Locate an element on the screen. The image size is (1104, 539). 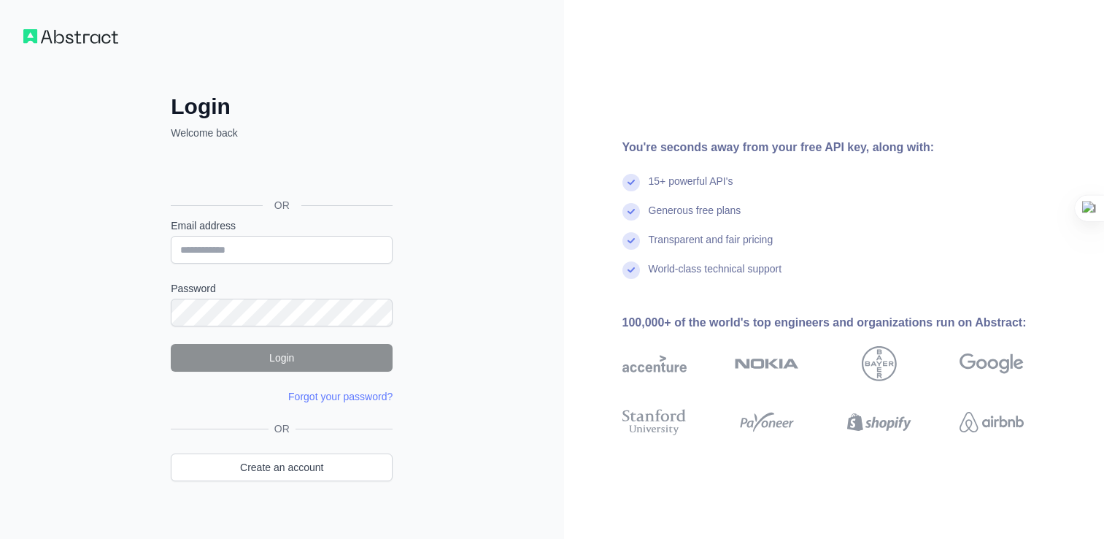
label: Email address is located at coordinates (282, 226).